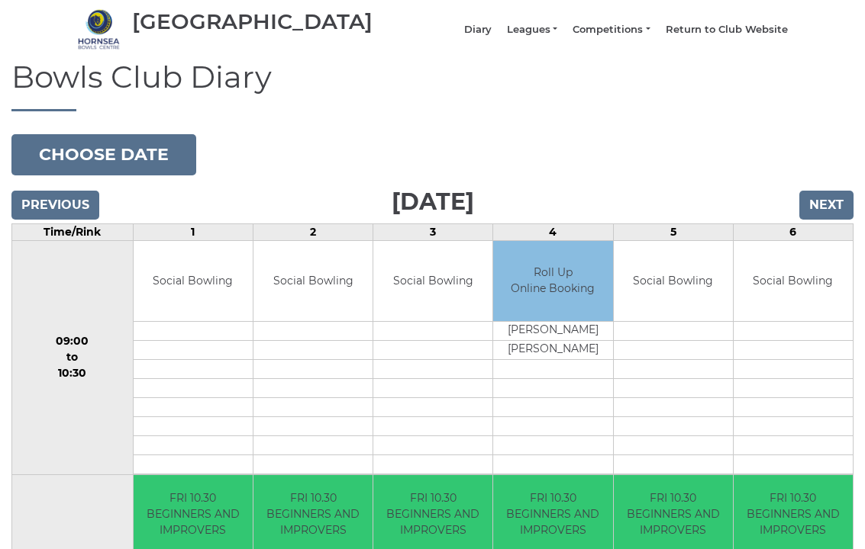 This screenshot has height=549, width=865. I want to click on td: Time/Rink, so click(73, 233).